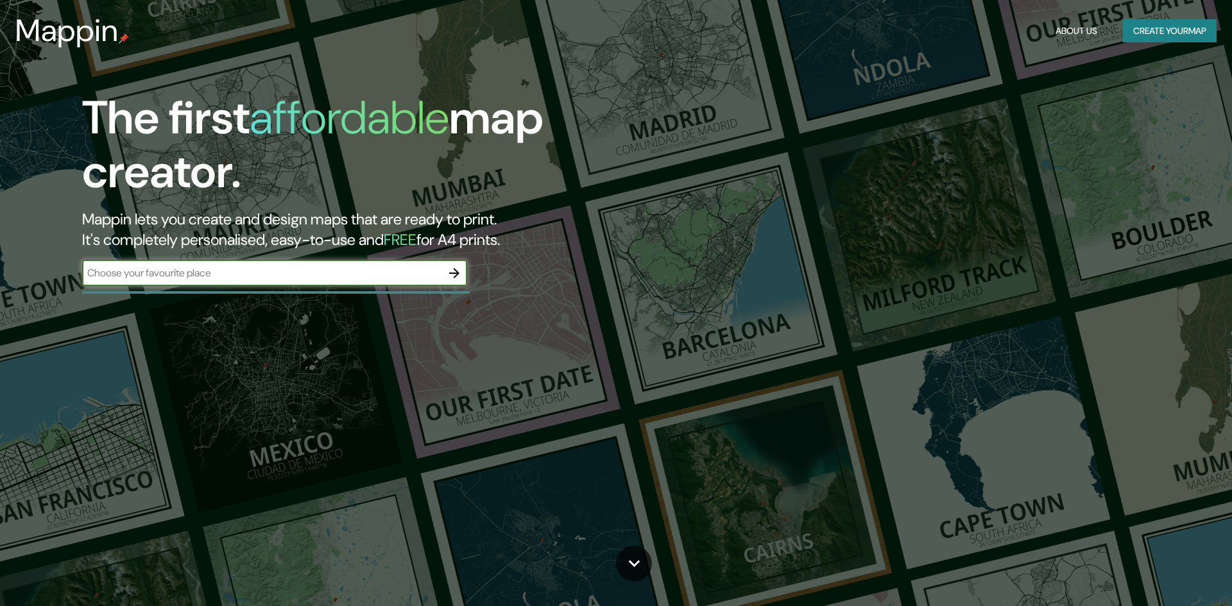  What do you see at coordinates (1170, 31) in the screenshot?
I see `button: Create yourmap` at bounding box center [1170, 31].